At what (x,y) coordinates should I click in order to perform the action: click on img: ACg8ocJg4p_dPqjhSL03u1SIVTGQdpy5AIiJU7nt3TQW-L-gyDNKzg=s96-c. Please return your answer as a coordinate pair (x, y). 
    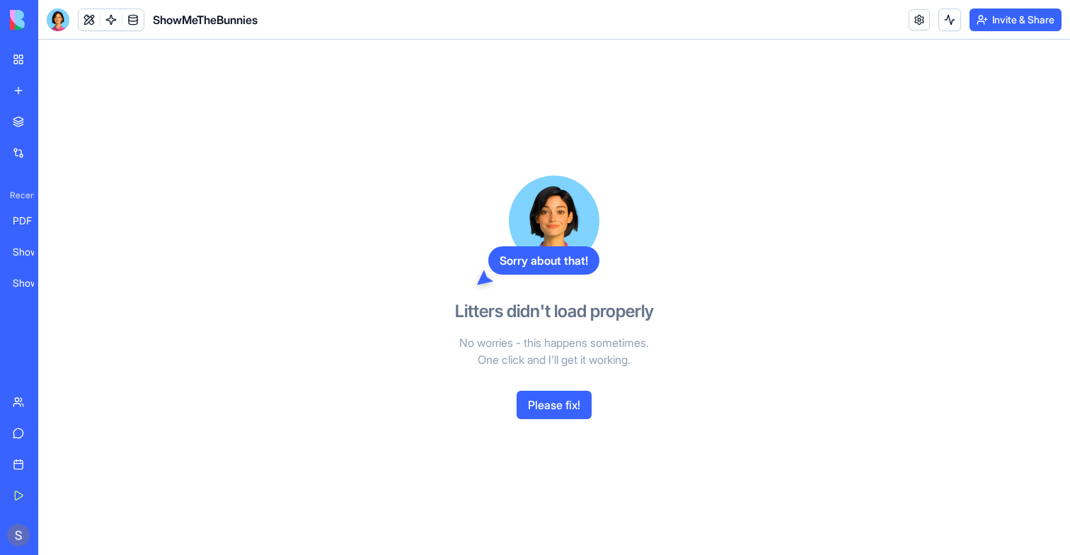
    Looking at the image, I should click on (18, 535).